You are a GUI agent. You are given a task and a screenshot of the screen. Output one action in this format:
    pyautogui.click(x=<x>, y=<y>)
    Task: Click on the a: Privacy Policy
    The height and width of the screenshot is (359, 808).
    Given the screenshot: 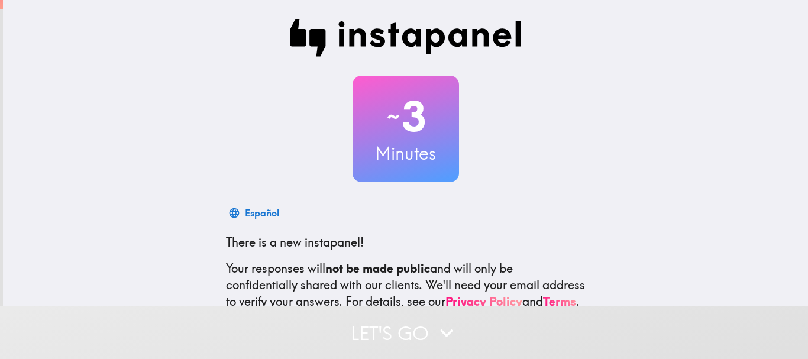 What is the action you would take?
    pyautogui.click(x=484, y=301)
    